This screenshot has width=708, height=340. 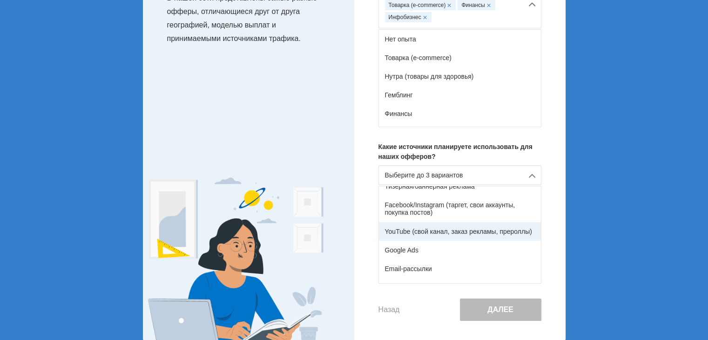 I want to click on div: Товарка (e-commerce), so click(x=460, y=58).